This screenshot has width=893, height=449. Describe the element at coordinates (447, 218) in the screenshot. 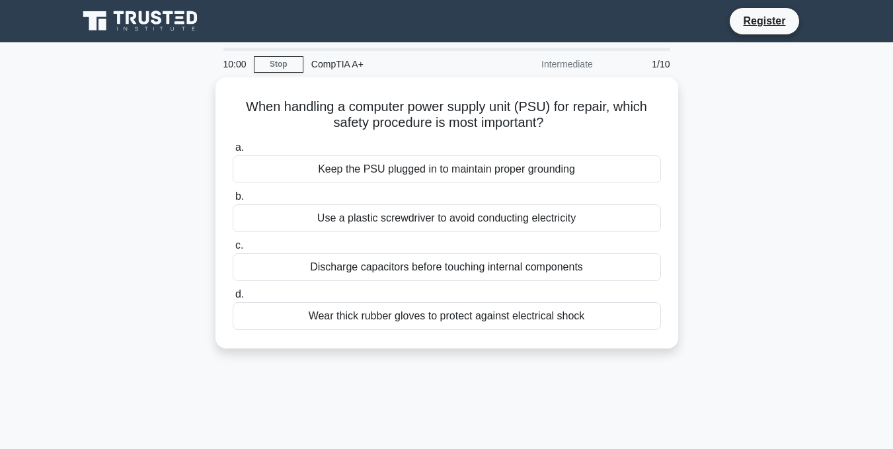

I see `div: Use a plastic screwdriver to avoid conducting electricity` at that location.